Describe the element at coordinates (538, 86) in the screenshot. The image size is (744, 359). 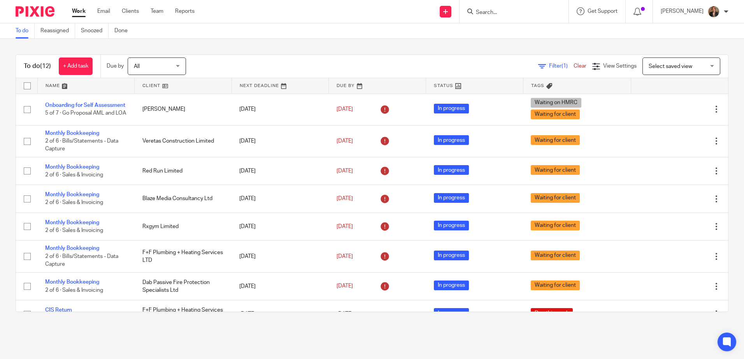
I see `span: Tags` at that location.